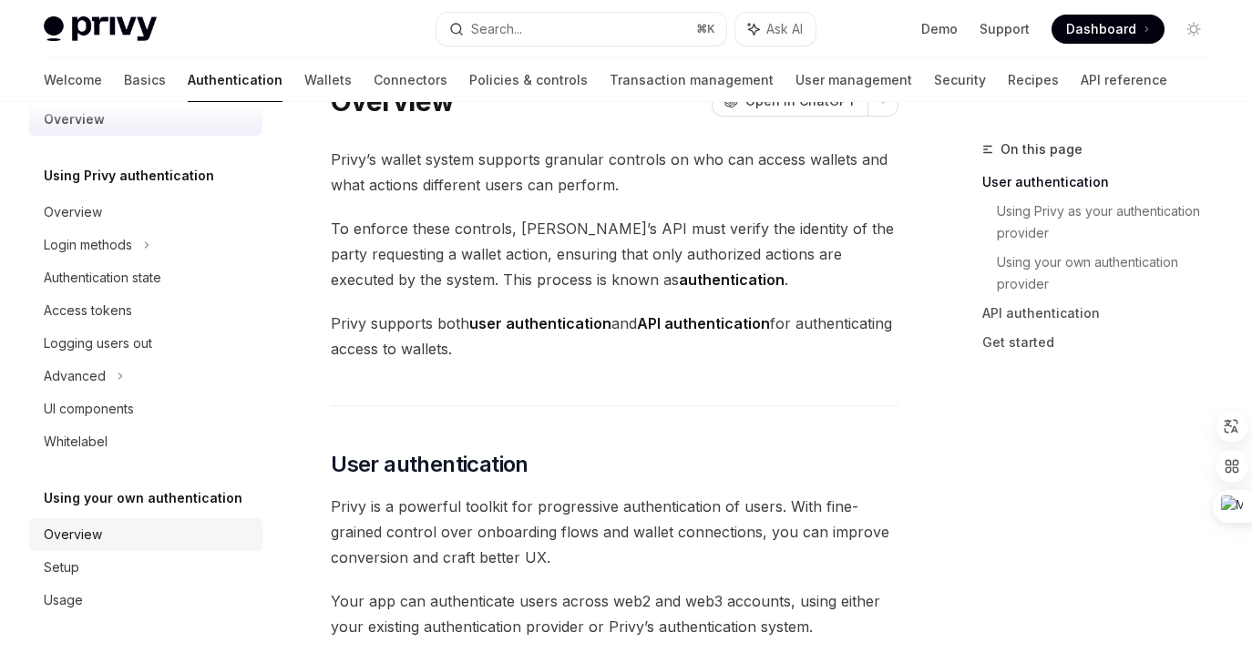 The height and width of the screenshot is (653, 1252). Describe the element at coordinates (939, 29) in the screenshot. I see `a: Demo` at that location.